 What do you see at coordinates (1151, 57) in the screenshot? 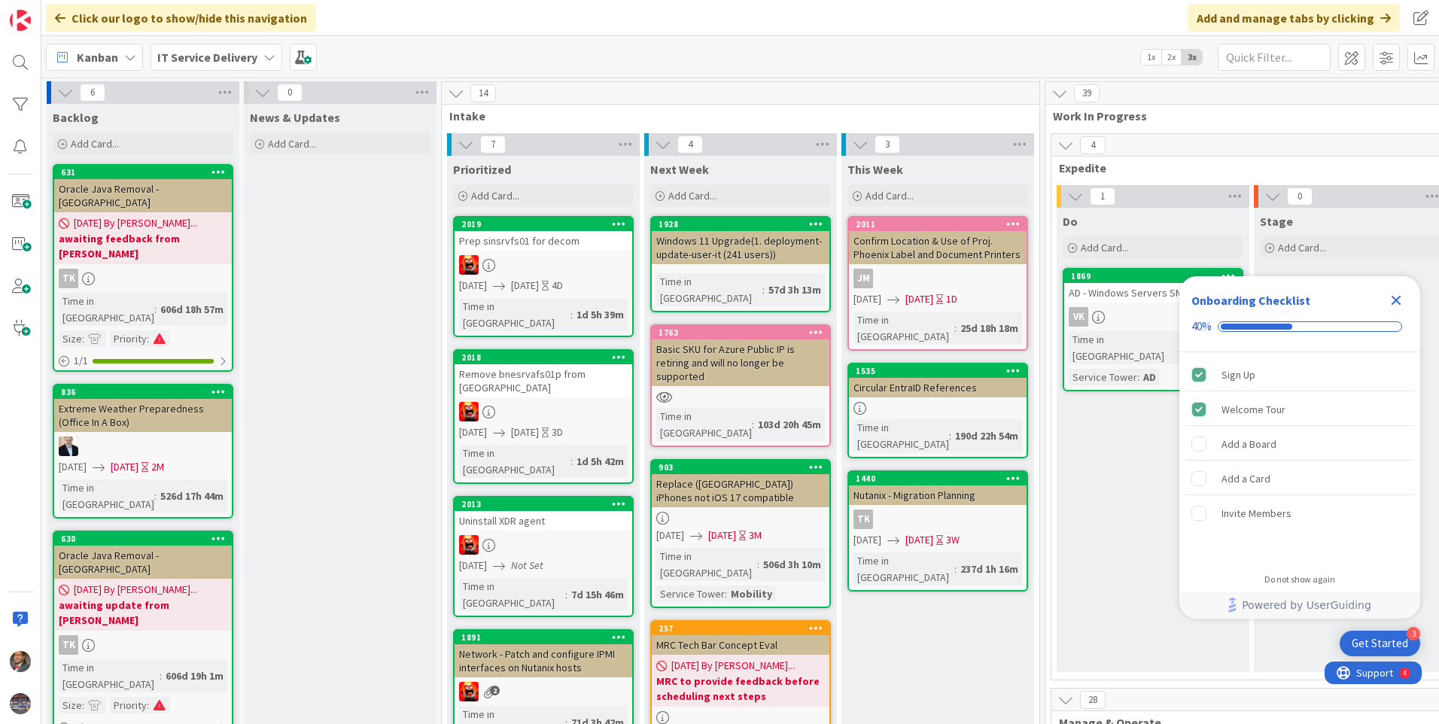
I see `span: 1x` at bounding box center [1151, 57].